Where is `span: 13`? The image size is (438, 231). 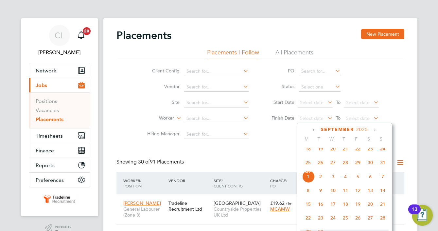
span: 13 is located at coordinates (370, 190).